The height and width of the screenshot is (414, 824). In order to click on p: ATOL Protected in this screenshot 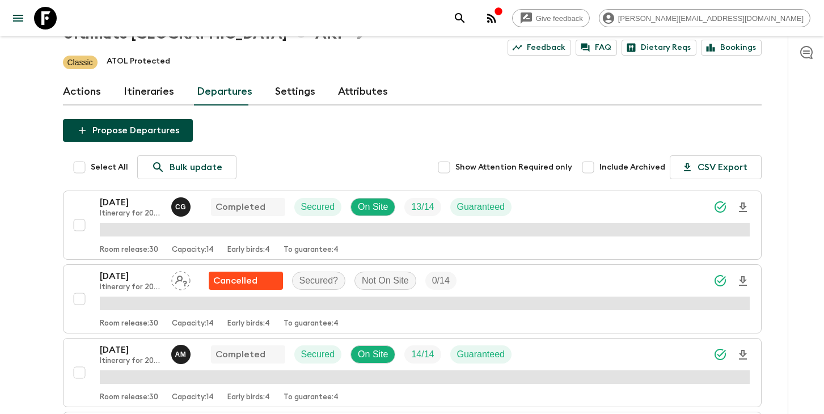, I will do `click(138, 62)`.